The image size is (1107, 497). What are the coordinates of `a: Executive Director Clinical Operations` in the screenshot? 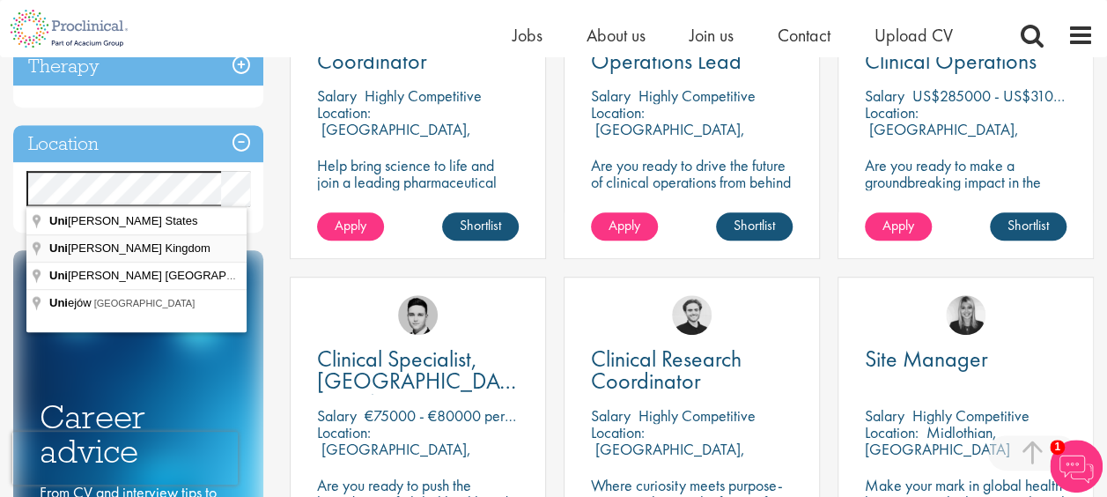 It's located at (965, 50).